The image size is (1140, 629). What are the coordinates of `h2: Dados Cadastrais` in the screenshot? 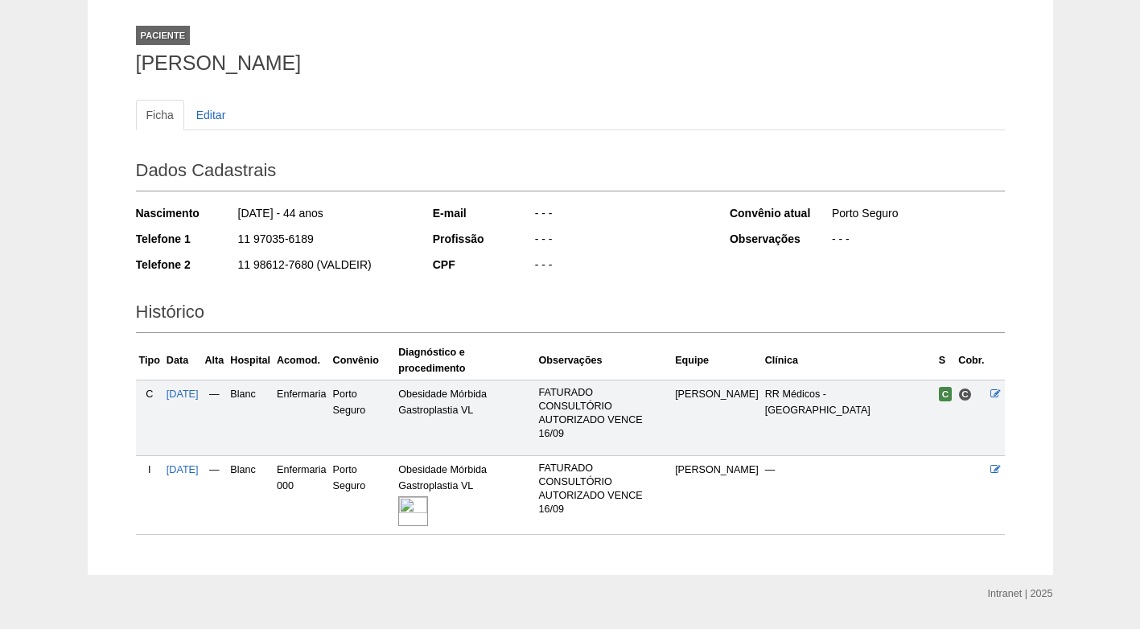 It's located at (570, 173).